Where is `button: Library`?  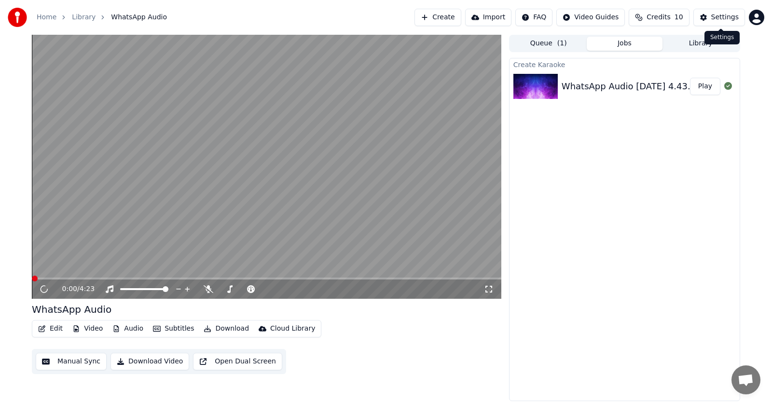 button: Library is located at coordinates (701, 43).